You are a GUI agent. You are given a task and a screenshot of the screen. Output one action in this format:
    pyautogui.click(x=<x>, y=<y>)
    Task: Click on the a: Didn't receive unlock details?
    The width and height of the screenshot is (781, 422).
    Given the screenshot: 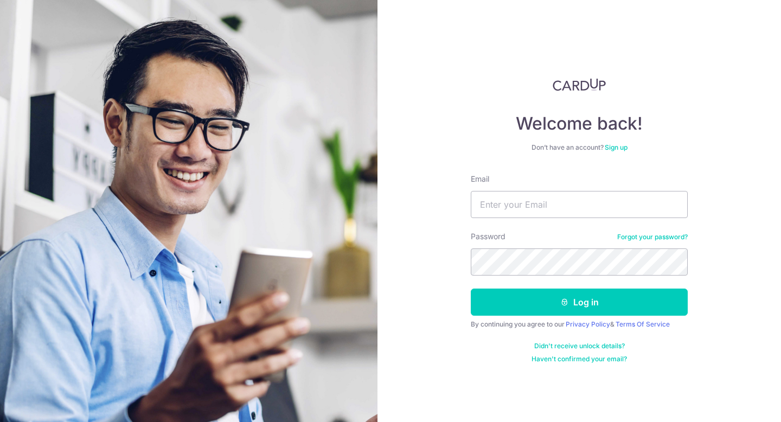 What is the action you would take?
    pyautogui.click(x=579, y=346)
    